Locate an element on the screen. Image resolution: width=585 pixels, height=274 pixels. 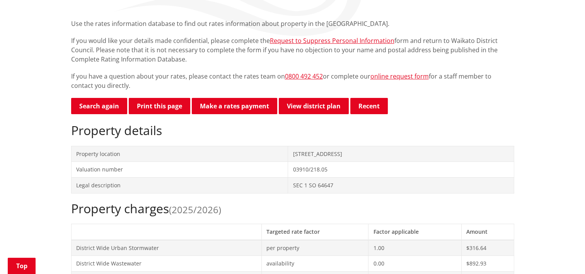
a: Request to Suppress Personal Information is located at coordinates (332, 41).